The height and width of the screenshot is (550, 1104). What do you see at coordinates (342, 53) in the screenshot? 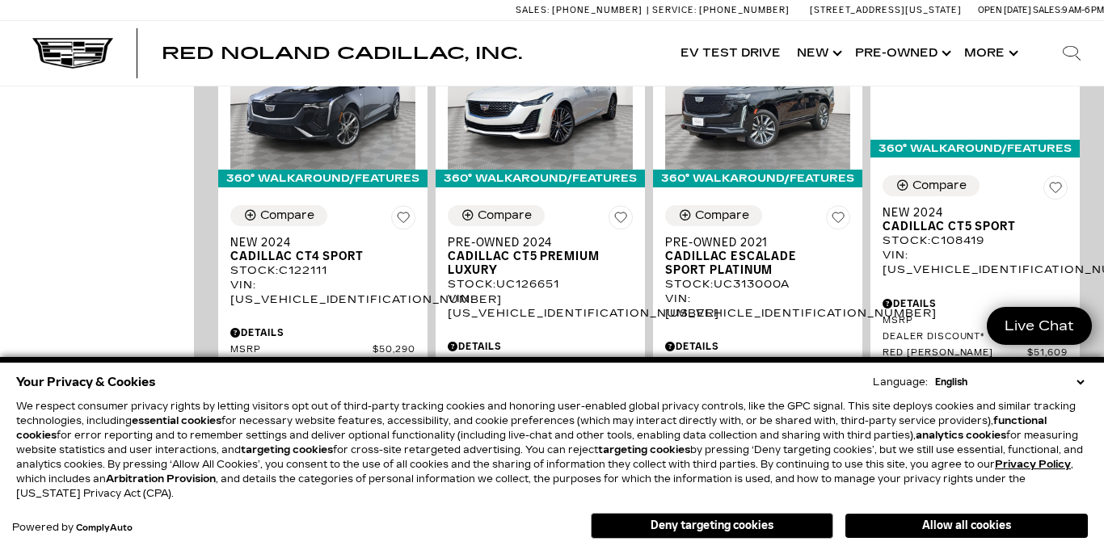
I see `span: Red Noland Cadillac, Inc.` at bounding box center [342, 53].